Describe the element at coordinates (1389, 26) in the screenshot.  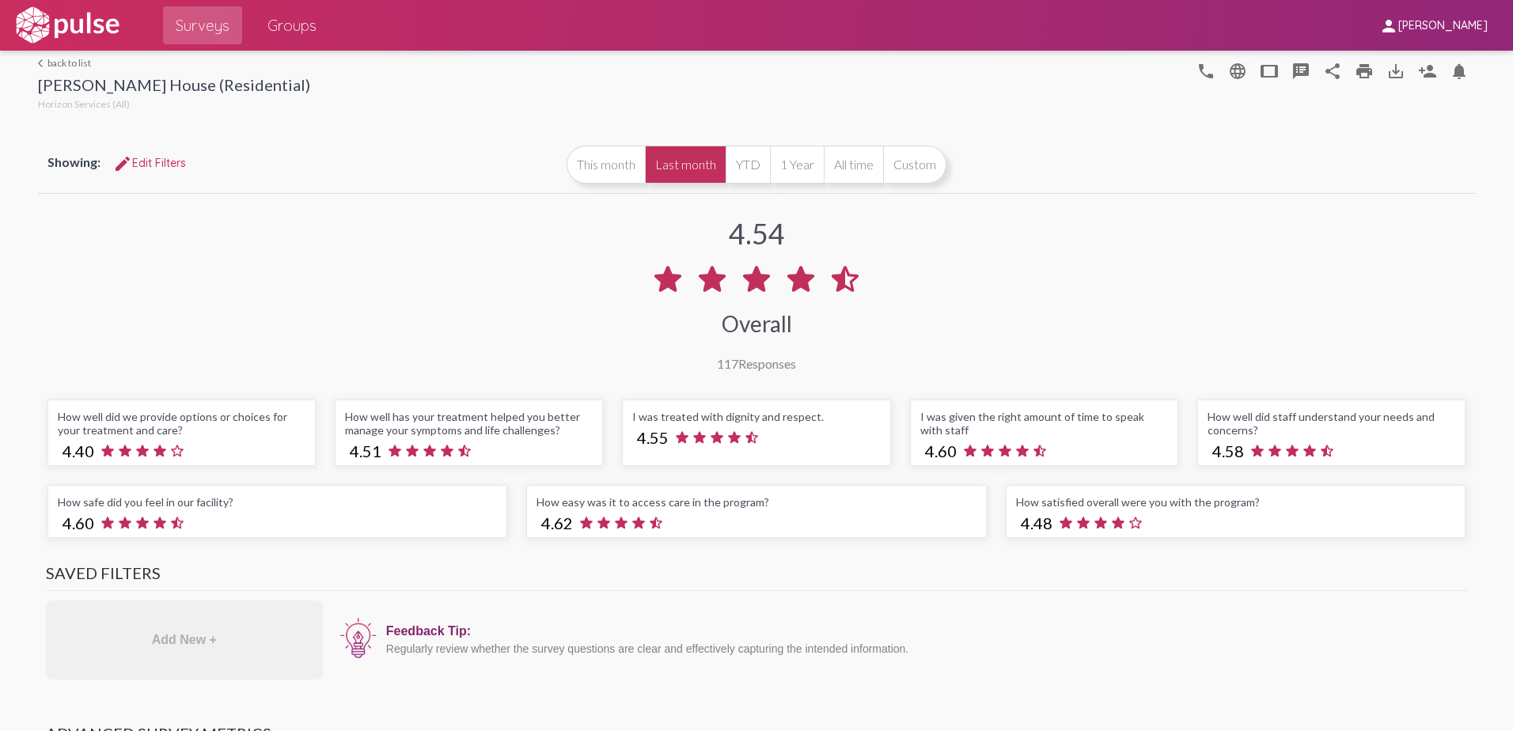
I see `mat-icon: person` at that location.